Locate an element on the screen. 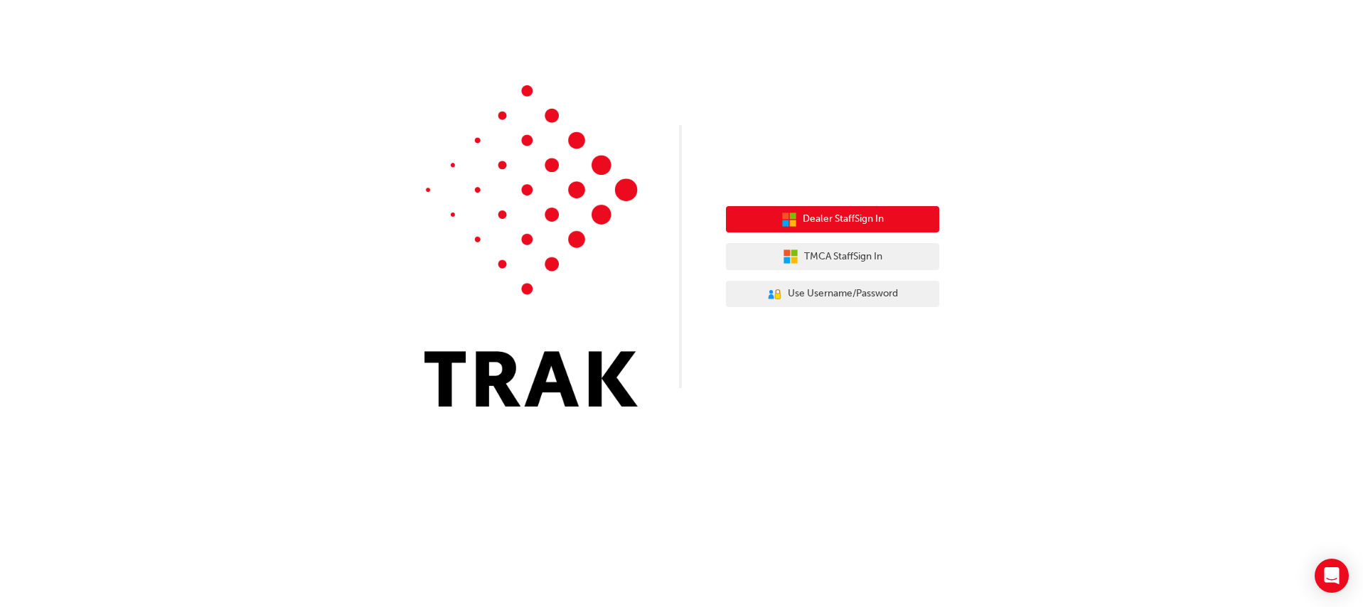 The image size is (1363, 607). button: TMCA StaffSign In is located at coordinates (833, 257).